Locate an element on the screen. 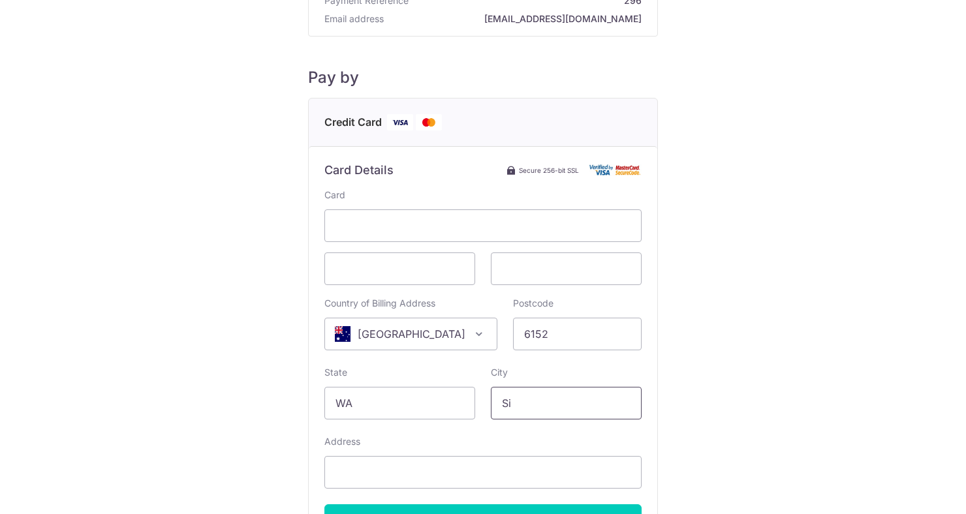  label: City is located at coordinates (499, 373).